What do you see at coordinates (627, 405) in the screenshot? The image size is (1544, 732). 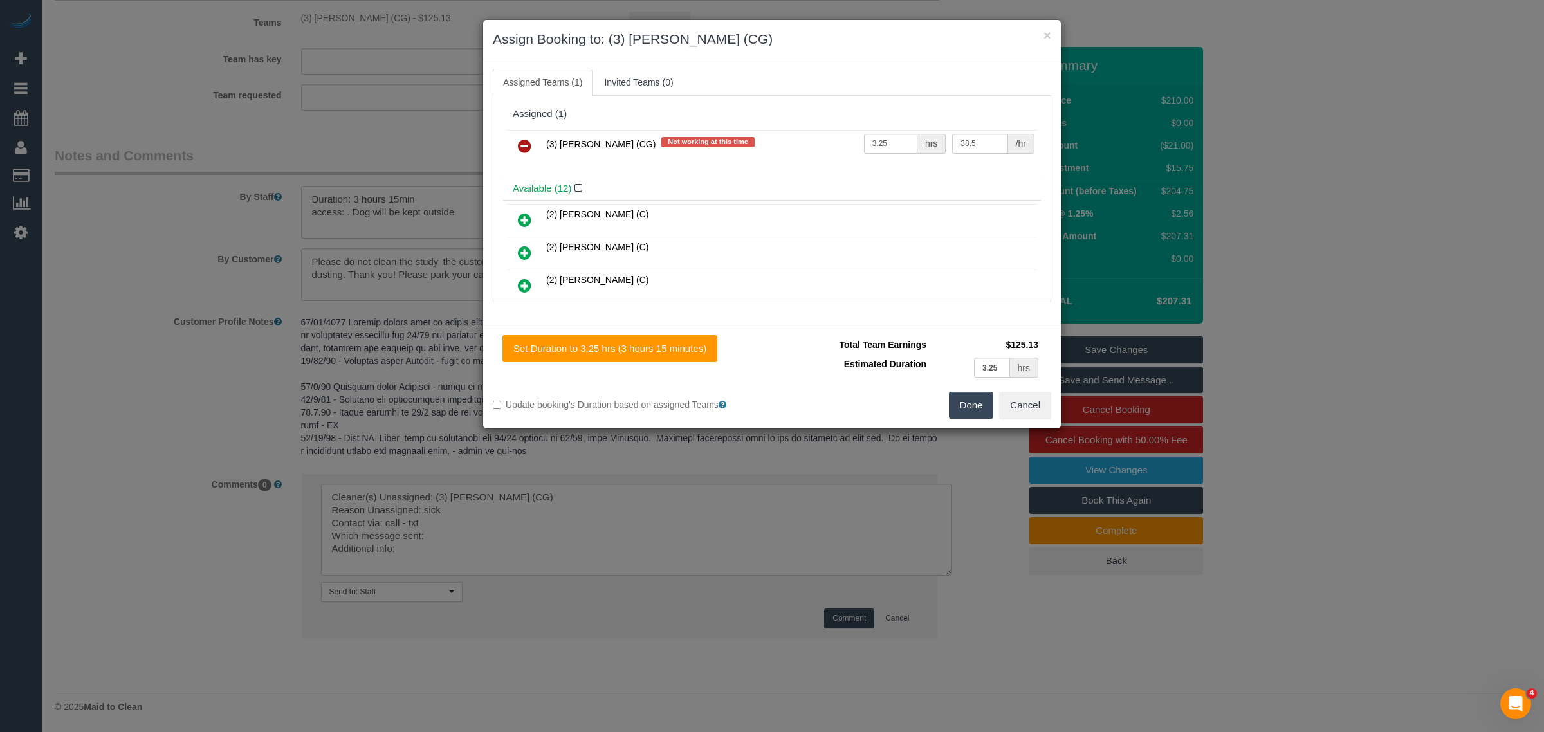 I see `label: Update booking's Duration based on assigned Teams` at bounding box center [627, 405].